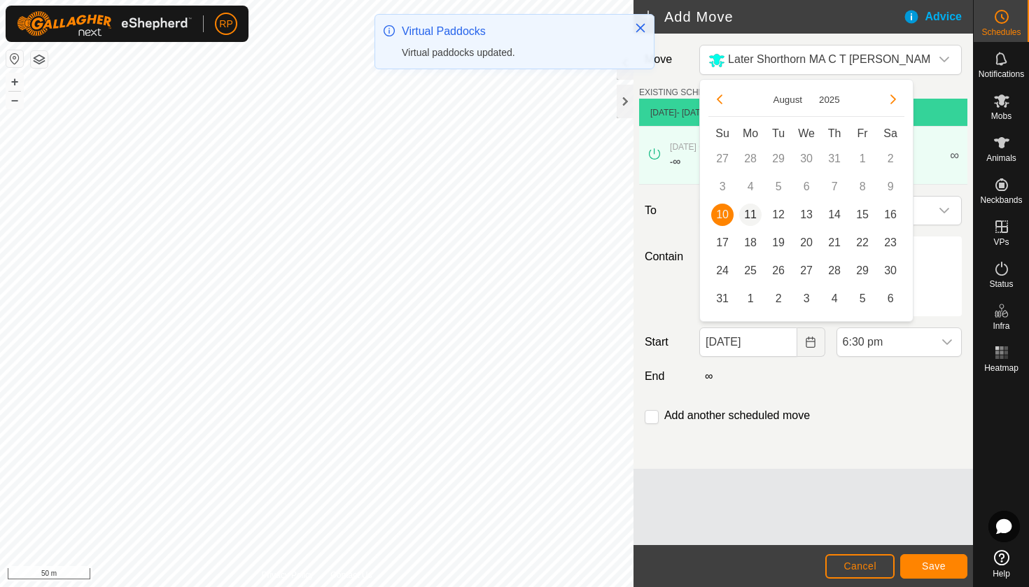 The height and width of the screenshot is (587, 1029). What do you see at coordinates (751, 215) in the screenshot?
I see `span: 11` at bounding box center [751, 215].